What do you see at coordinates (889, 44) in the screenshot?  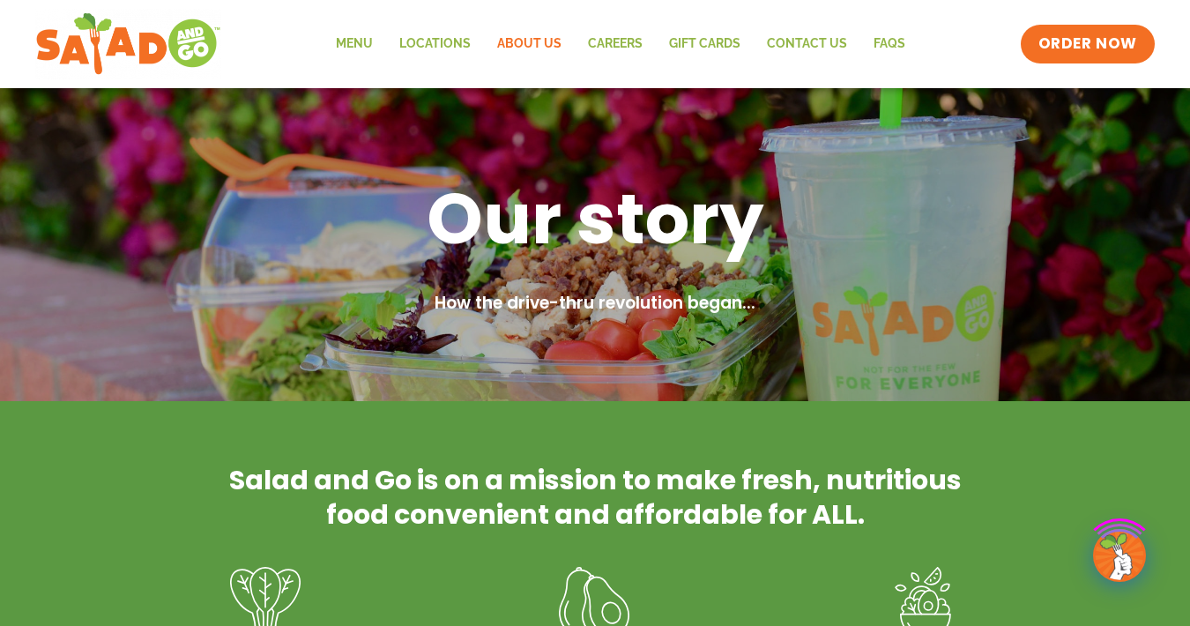 I see `a: FAQs` at bounding box center [889, 44].